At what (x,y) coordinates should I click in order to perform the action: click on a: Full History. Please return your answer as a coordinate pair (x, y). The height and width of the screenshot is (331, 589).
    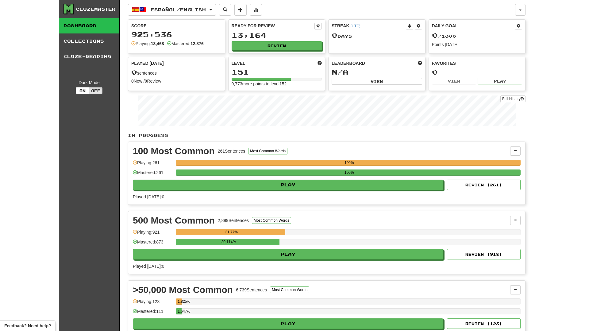
    Looking at the image, I should click on (513, 99).